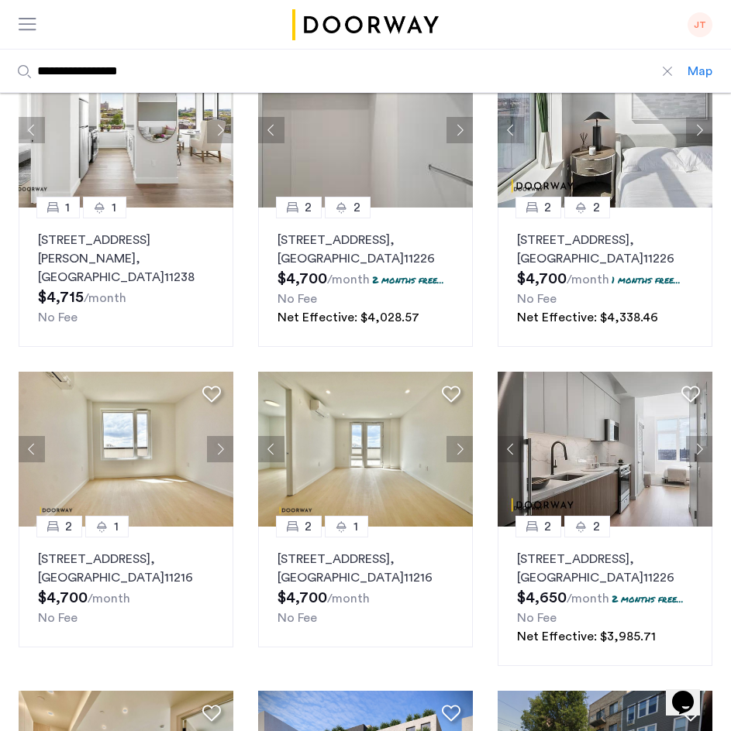 The height and width of the screenshot is (731, 731). Describe the element at coordinates (366, 25) in the screenshot. I see `a: Cazamio logo` at that location.